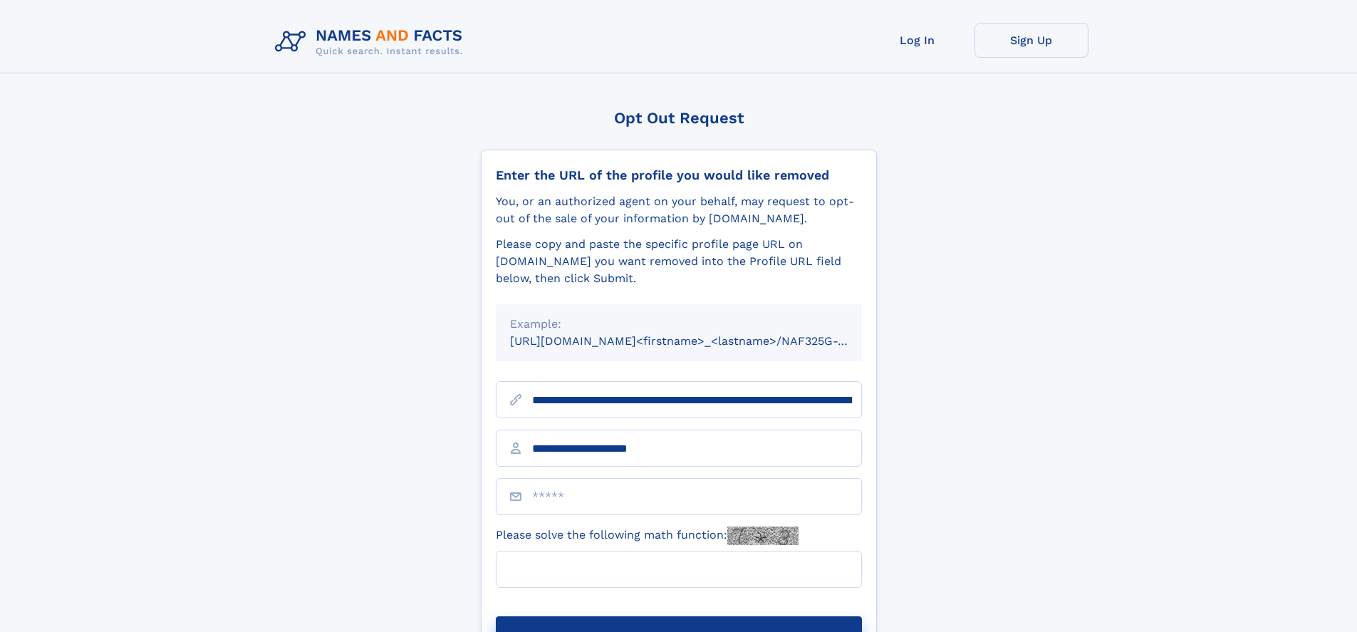 This screenshot has height=632, width=1357. I want to click on img: Logo Names and Facts, so click(372, 42).